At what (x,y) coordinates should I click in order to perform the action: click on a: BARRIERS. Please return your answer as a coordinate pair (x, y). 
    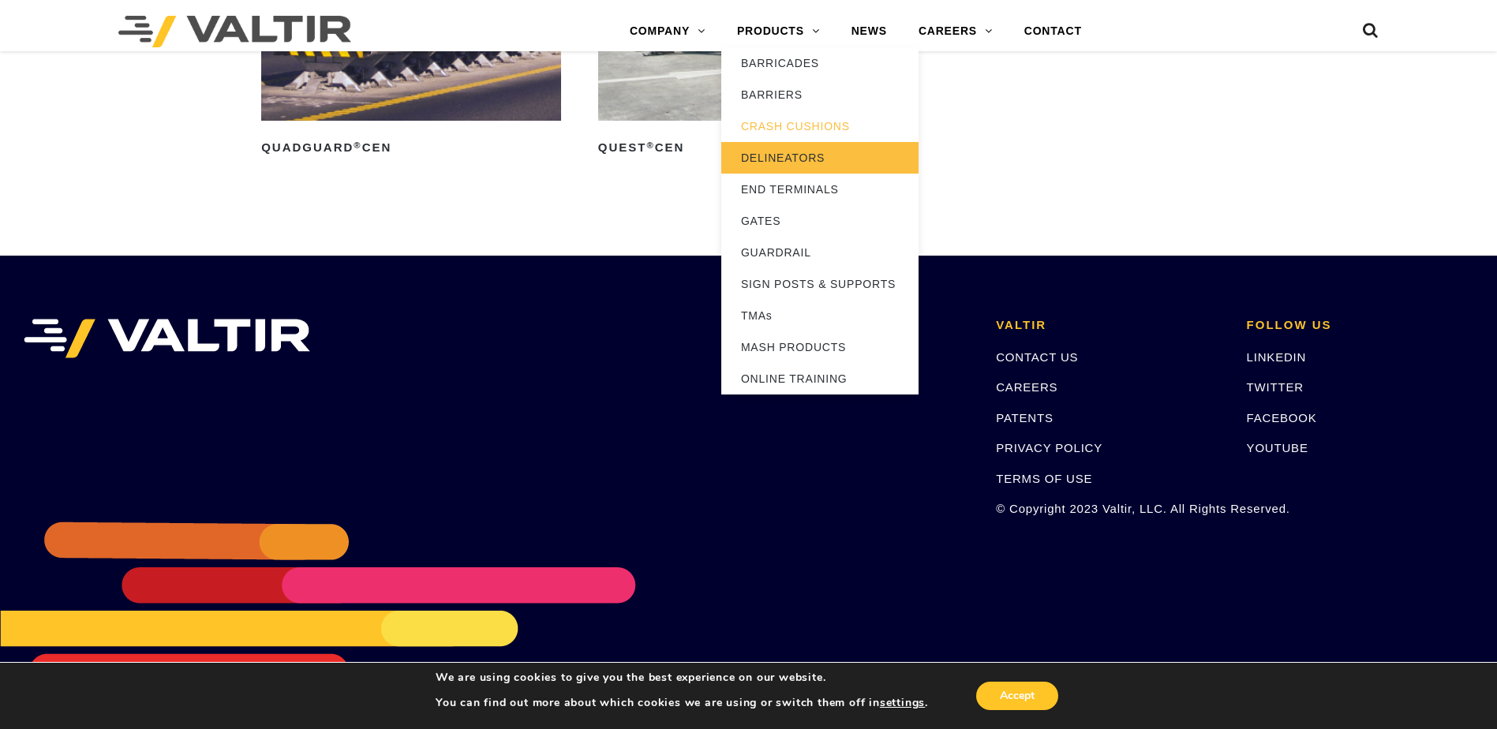
    Looking at the image, I should click on (820, 95).